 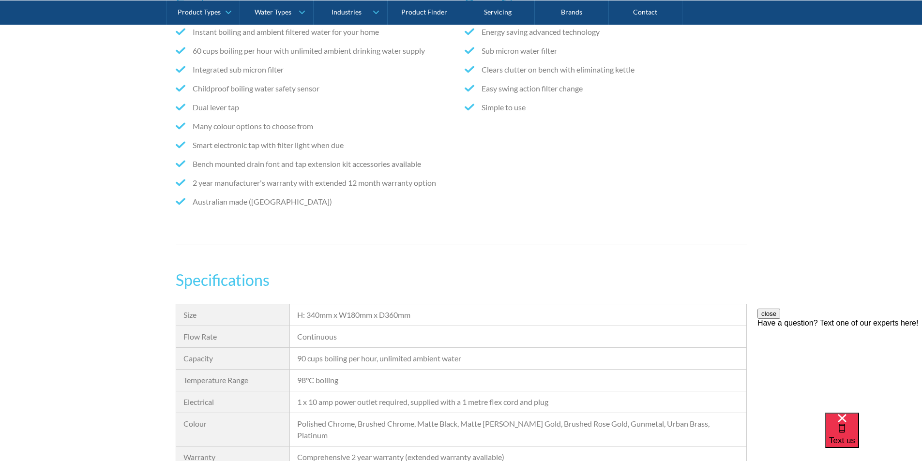 What do you see at coordinates (233, 380) in the screenshot?
I see `div: Temperature Range` at bounding box center [233, 380].